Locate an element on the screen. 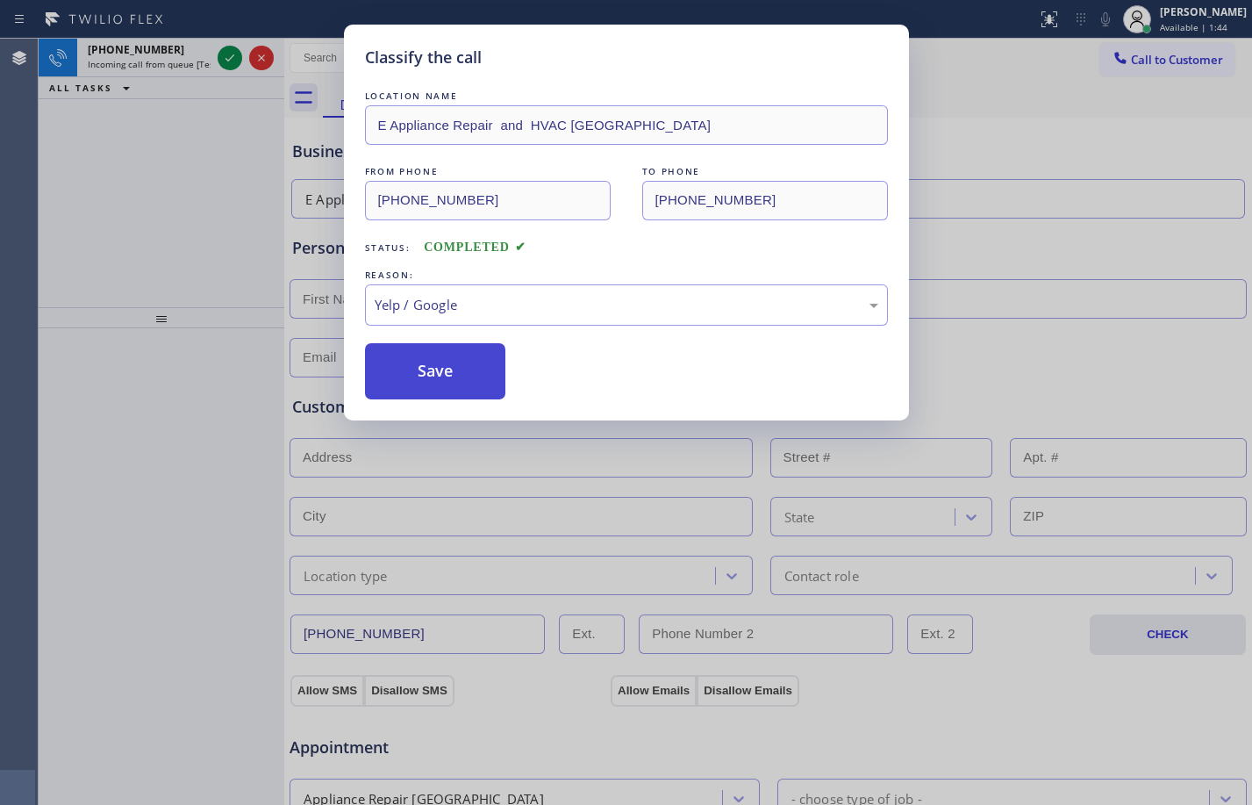  span: Status: is located at coordinates (388, 247).